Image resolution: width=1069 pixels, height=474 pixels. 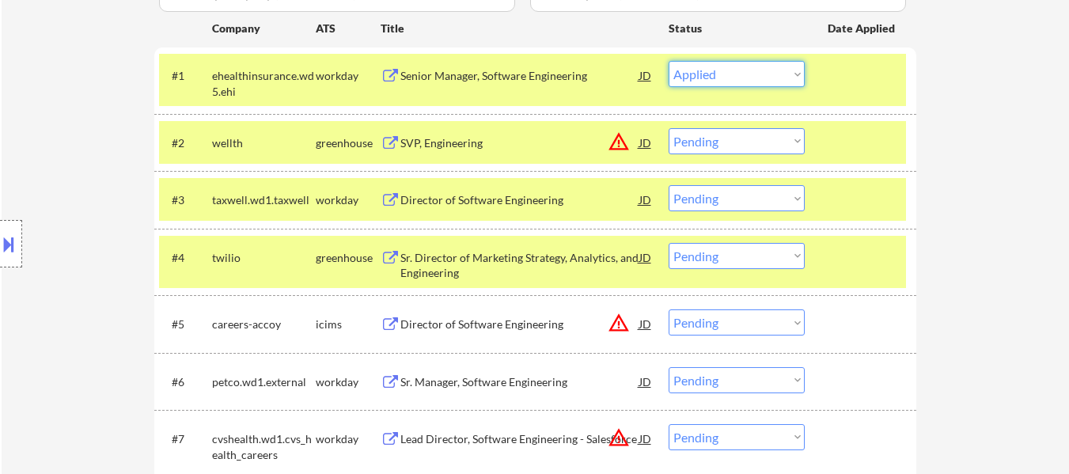 What do you see at coordinates (264, 446) in the screenshot?
I see `div: cvshealth.wd1.cvs_health_careers` at bounding box center [264, 446].